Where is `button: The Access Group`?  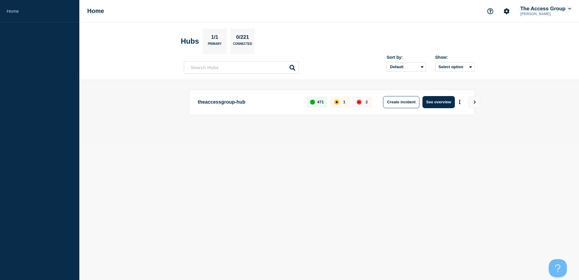
button: The Access Group is located at coordinates (546, 9).